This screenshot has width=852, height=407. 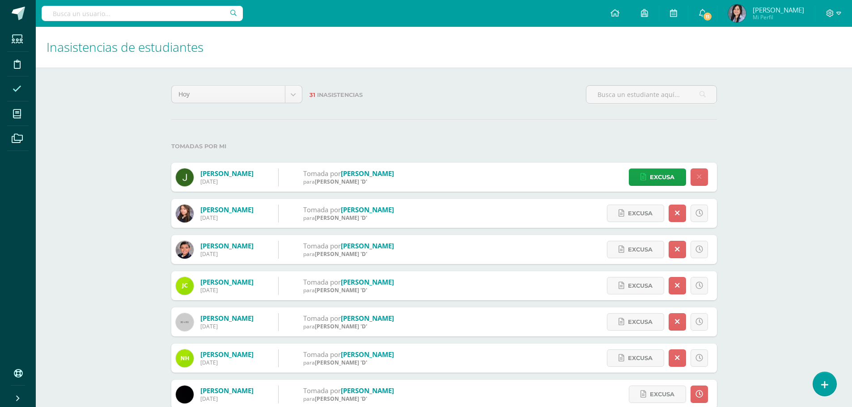 What do you see at coordinates (185, 177) in the screenshot?
I see `img: 7bb841b14558a88800430e901ee97c5d.png` at bounding box center [185, 177].